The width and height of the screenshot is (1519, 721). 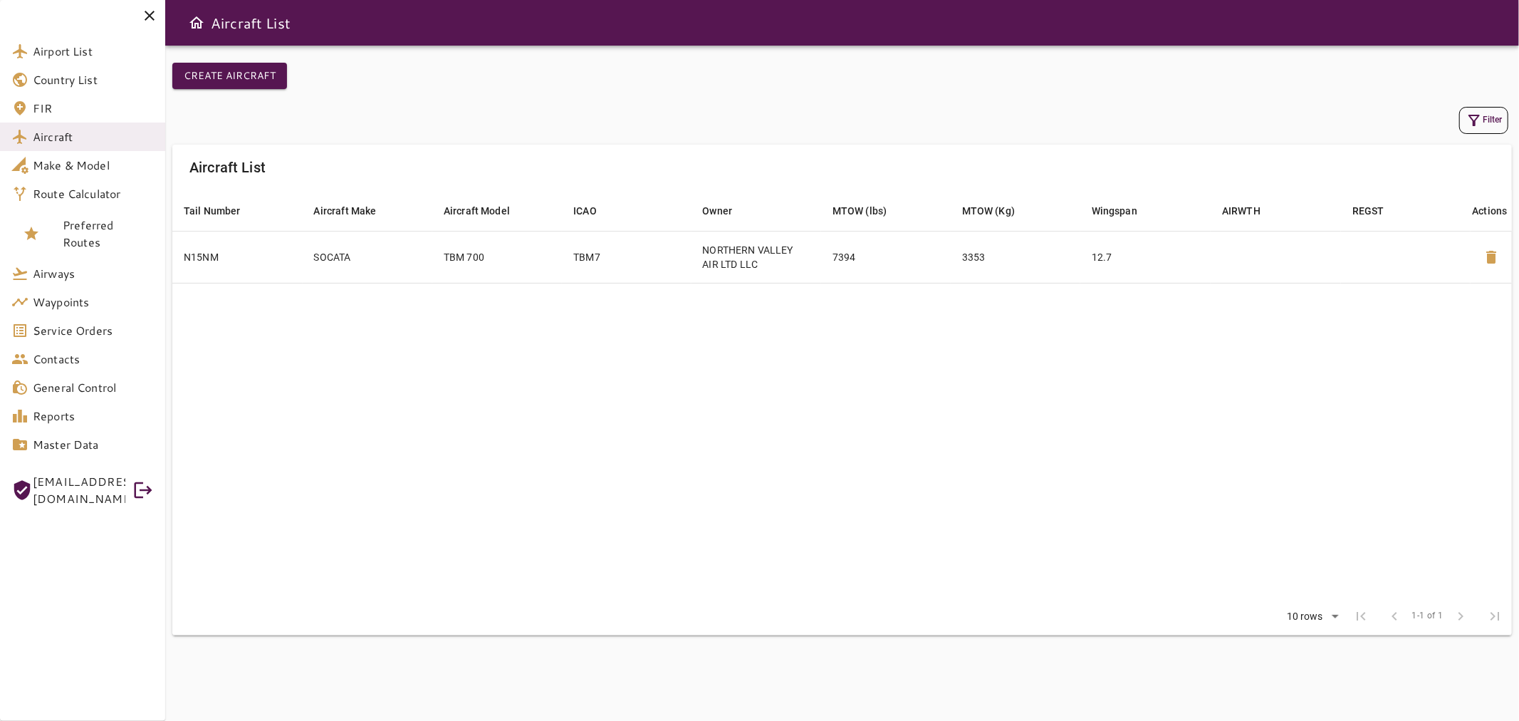 I want to click on span: Make & Model, so click(x=93, y=165).